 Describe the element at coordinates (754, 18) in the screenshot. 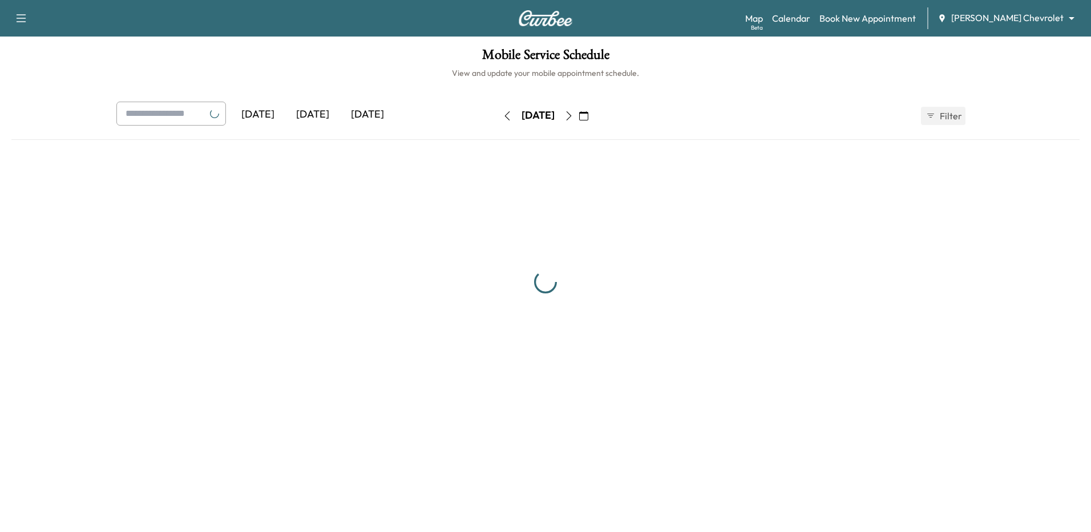

I see `a: MapBeta` at that location.